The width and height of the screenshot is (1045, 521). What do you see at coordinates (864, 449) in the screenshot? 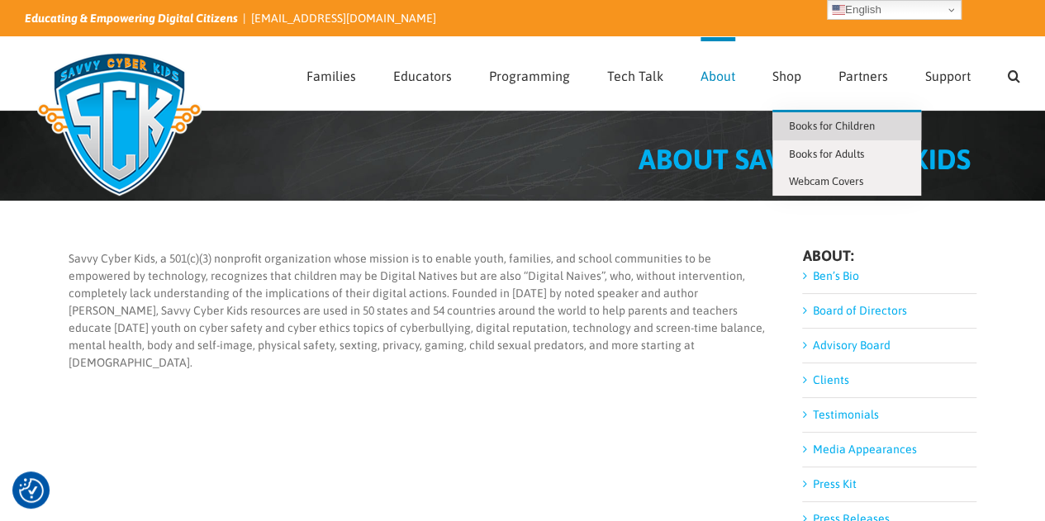
I see `a: Media Appearances` at bounding box center [864, 449].